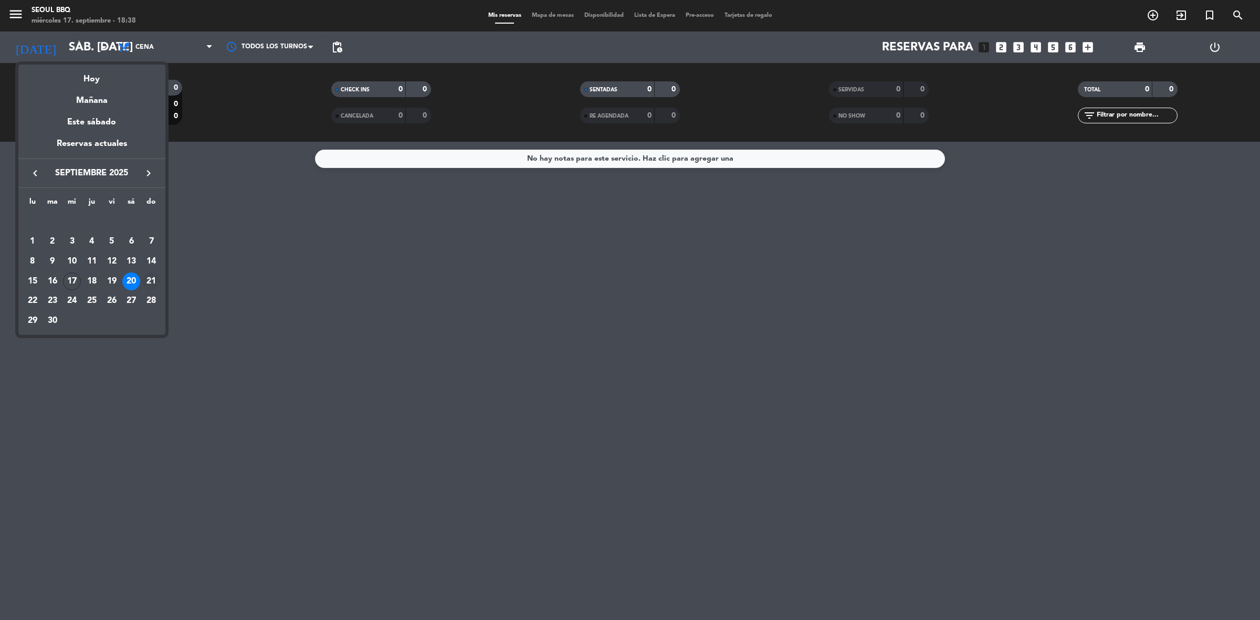  What do you see at coordinates (112, 301) in the screenshot?
I see `div: 26` at bounding box center [112, 301].